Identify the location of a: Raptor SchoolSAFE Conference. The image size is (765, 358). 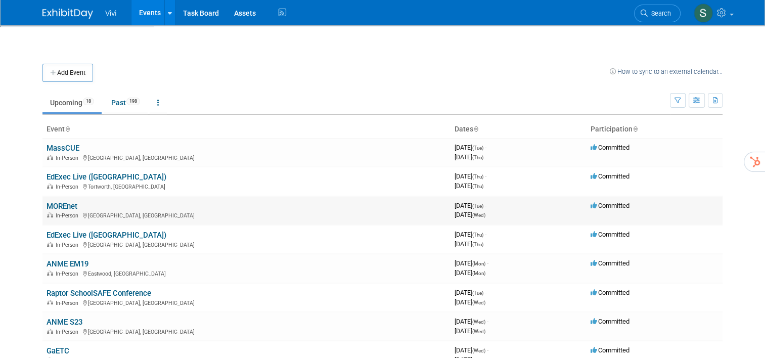
(99, 293).